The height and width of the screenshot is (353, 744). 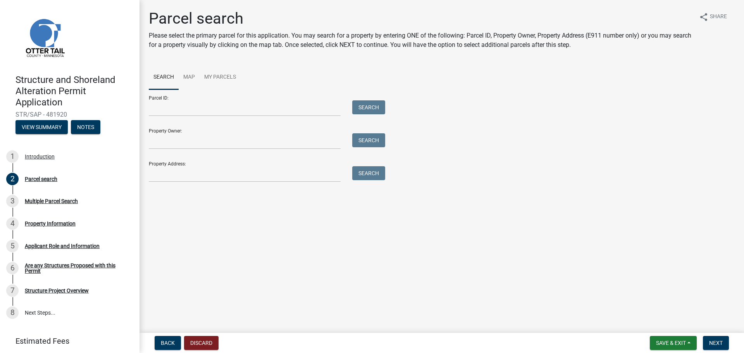 I want to click on span: Back, so click(x=168, y=343).